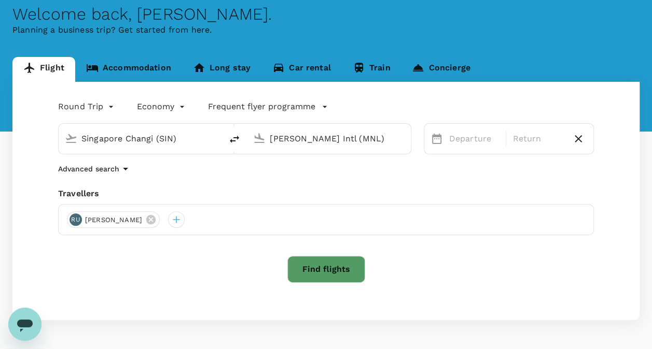 This screenshot has width=652, height=349. I want to click on div: Travellers, so click(326, 194).